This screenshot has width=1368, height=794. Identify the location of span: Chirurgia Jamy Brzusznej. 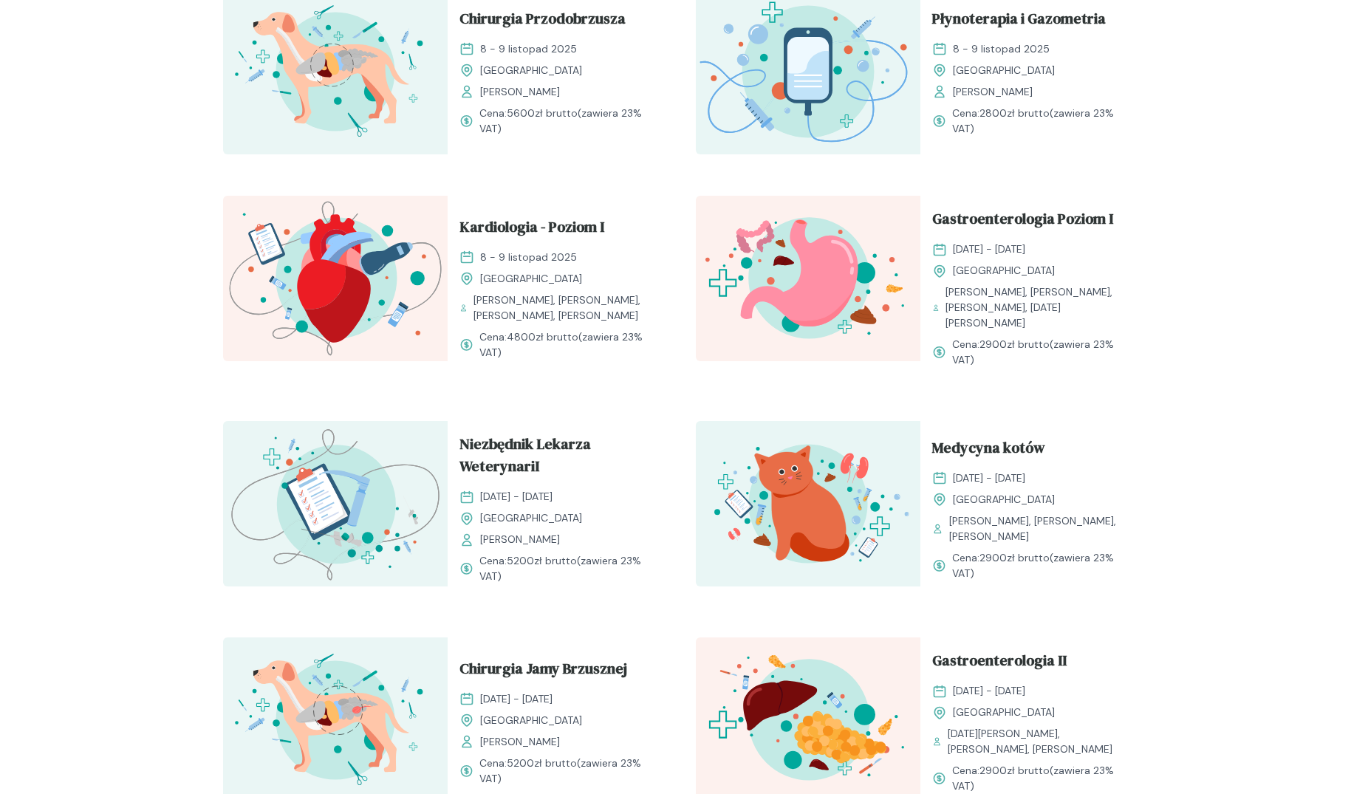
(543, 672).